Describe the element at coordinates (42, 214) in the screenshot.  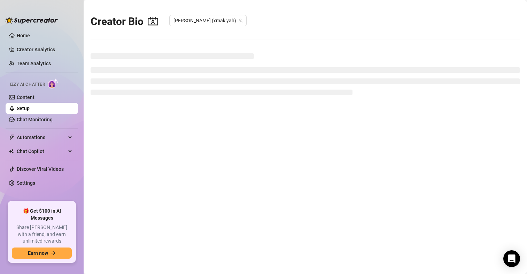
I see `span: 🎁 Get $100 in AI Messages` at that location.